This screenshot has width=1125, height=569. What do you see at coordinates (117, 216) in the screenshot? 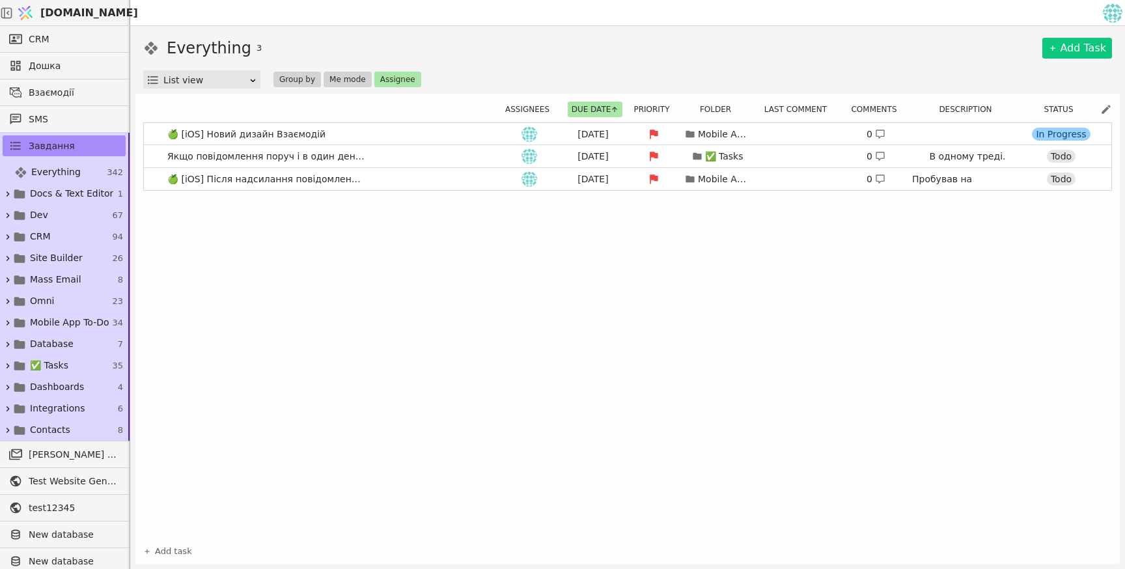
I see `span: 67` at bounding box center [117, 216].